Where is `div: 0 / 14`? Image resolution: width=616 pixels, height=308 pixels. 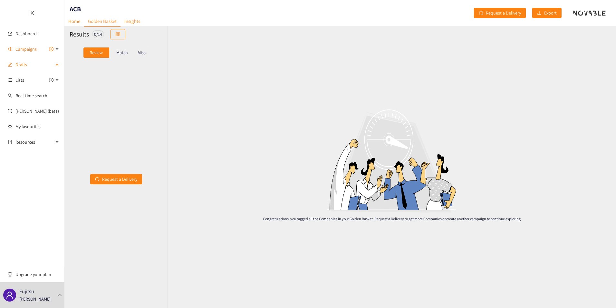
div: 0 / 14 is located at coordinates (98, 34).